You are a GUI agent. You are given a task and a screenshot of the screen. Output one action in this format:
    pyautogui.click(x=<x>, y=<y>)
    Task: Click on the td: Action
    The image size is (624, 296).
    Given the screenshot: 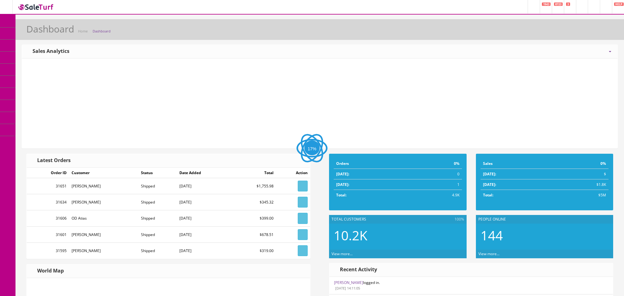 What is the action you would take?
    pyautogui.click(x=293, y=173)
    